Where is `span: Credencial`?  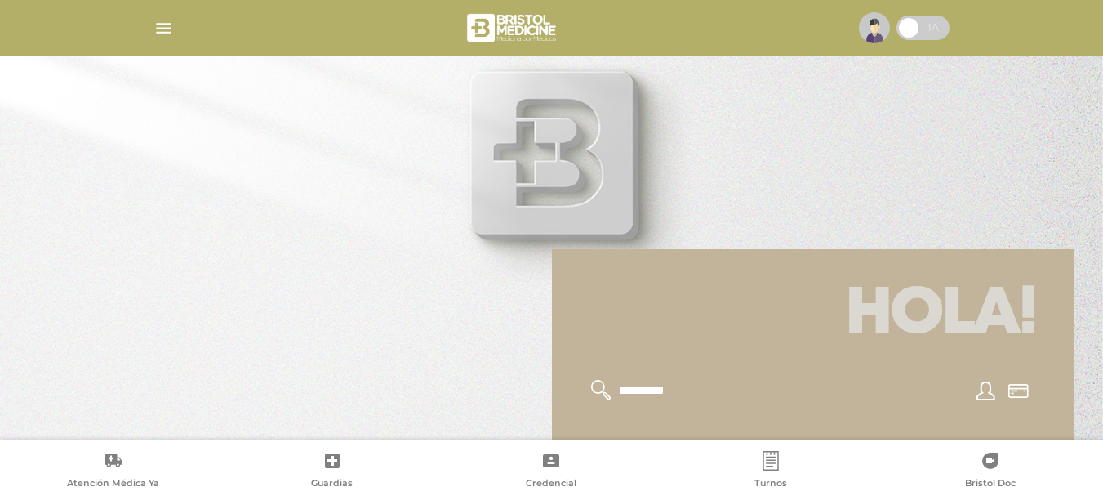 span: Credencial is located at coordinates (551, 484).